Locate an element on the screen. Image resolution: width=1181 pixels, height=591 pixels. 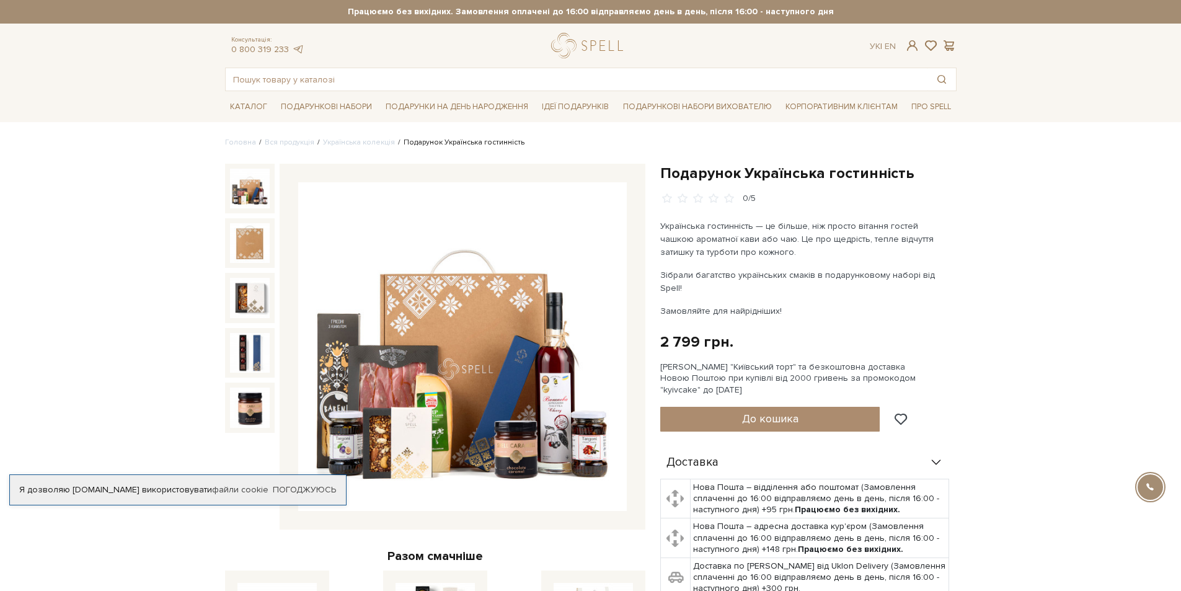
div: 2 799 грн. is located at coordinates (697, 342).